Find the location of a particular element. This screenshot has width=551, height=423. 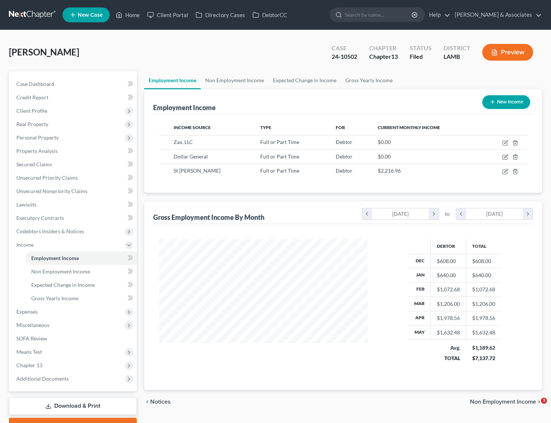

span: Gross Yearly Income is located at coordinates (55, 298).